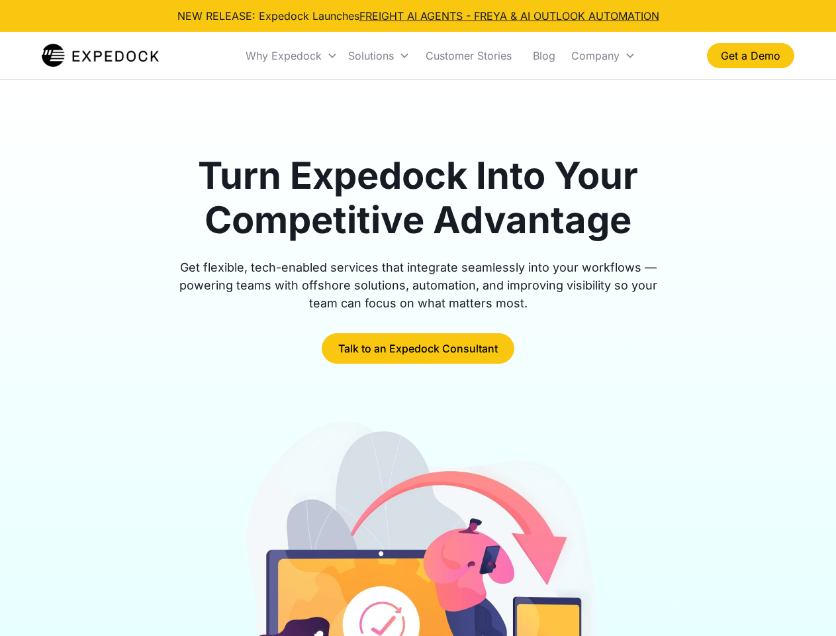 The height and width of the screenshot is (636, 836). What do you see at coordinates (751, 56) in the screenshot?
I see `a: Get a Demo` at bounding box center [751, 56].